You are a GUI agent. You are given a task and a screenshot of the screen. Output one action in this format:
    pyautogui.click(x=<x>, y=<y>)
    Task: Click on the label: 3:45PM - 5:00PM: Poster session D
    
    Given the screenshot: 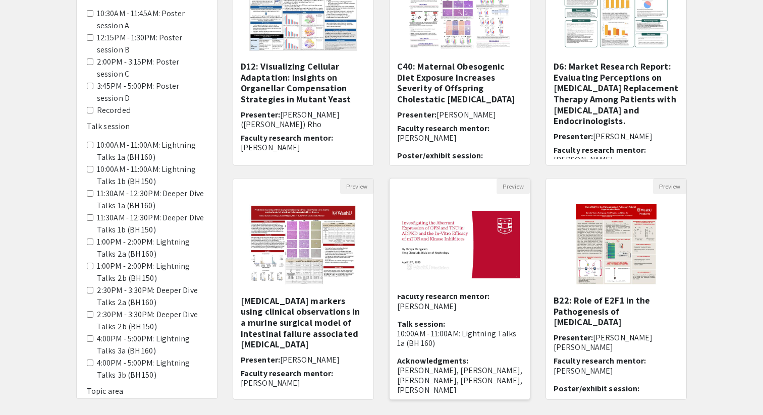 What is the action you would take?
    pyautogui.click(x=152, y=92)
    